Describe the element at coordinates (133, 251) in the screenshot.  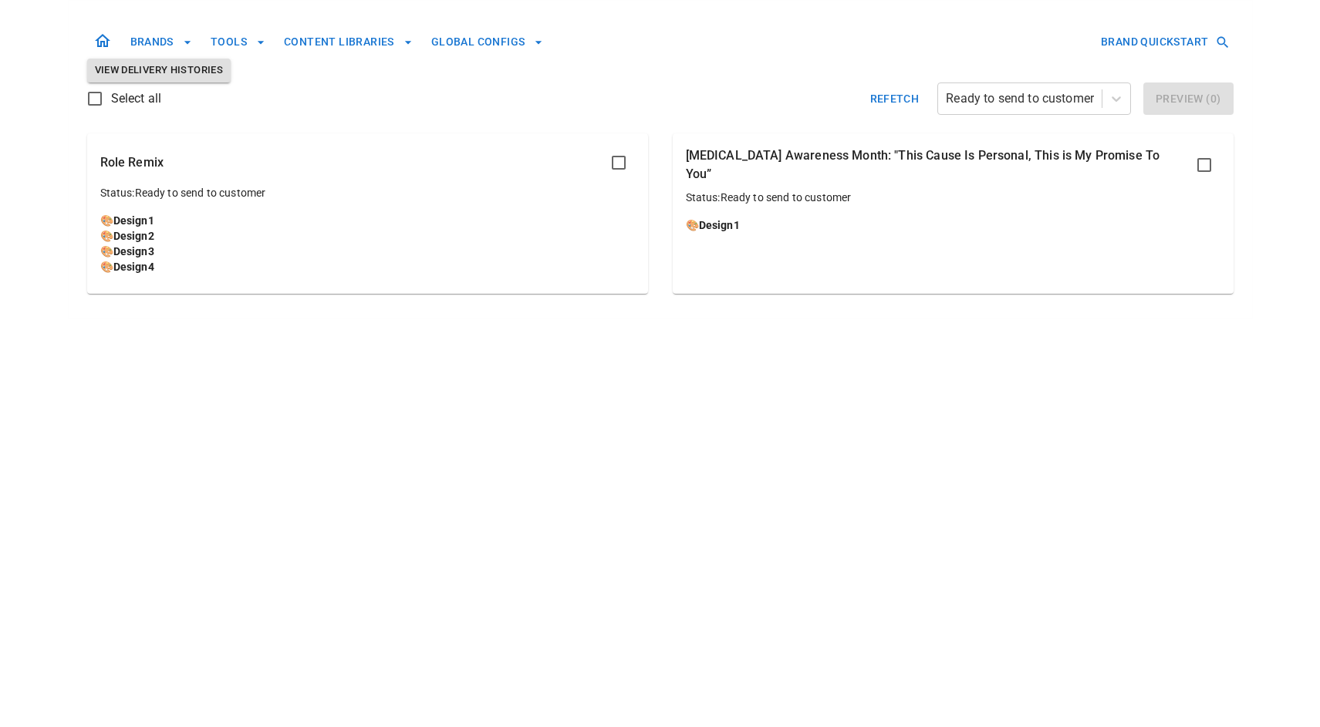
I see `a: Design3` at that location.